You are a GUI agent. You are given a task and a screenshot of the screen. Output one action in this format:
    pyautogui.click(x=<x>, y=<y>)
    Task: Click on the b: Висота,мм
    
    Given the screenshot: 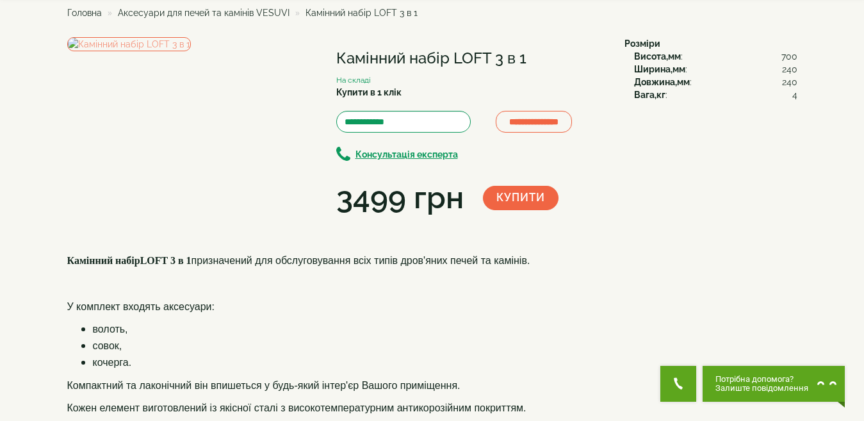 What is the action you would take?
    pyautogui.click(x=657, y=56)
    